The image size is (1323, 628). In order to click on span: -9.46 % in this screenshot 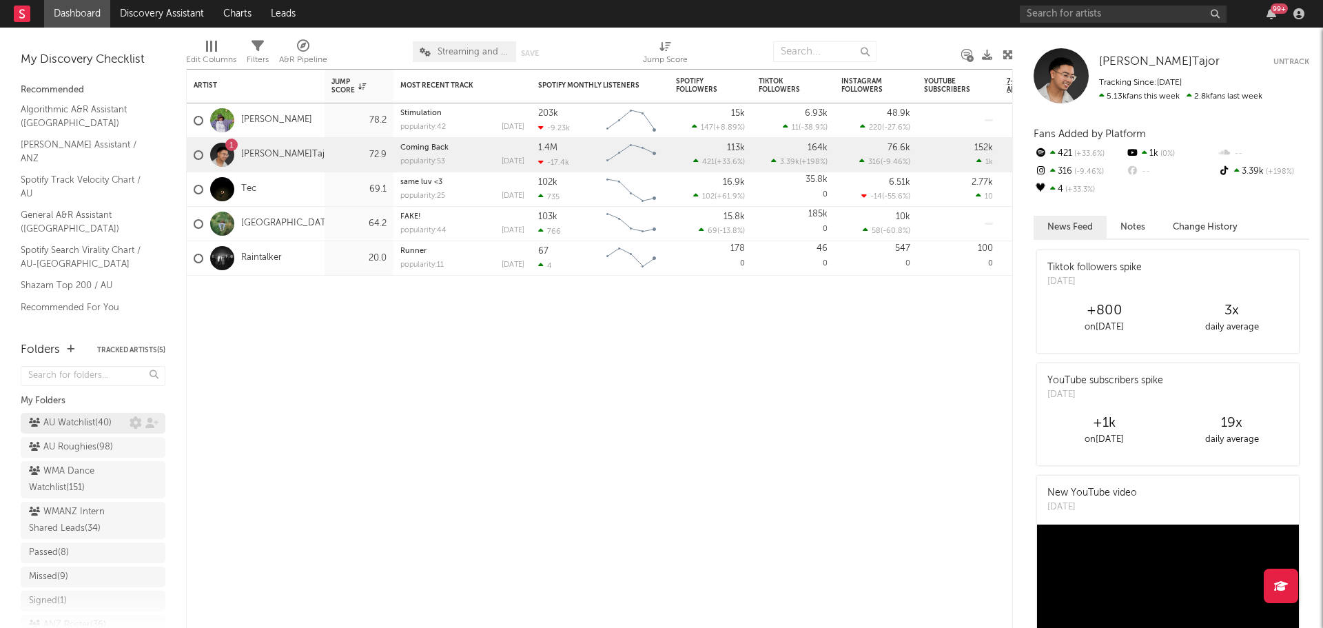, I will do `click(1088, 172)`.